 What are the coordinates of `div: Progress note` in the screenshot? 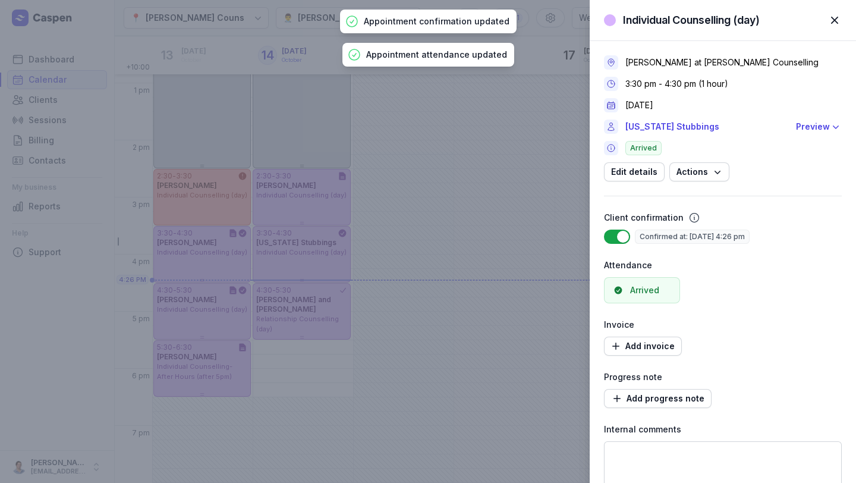 It's located at (723, 377).